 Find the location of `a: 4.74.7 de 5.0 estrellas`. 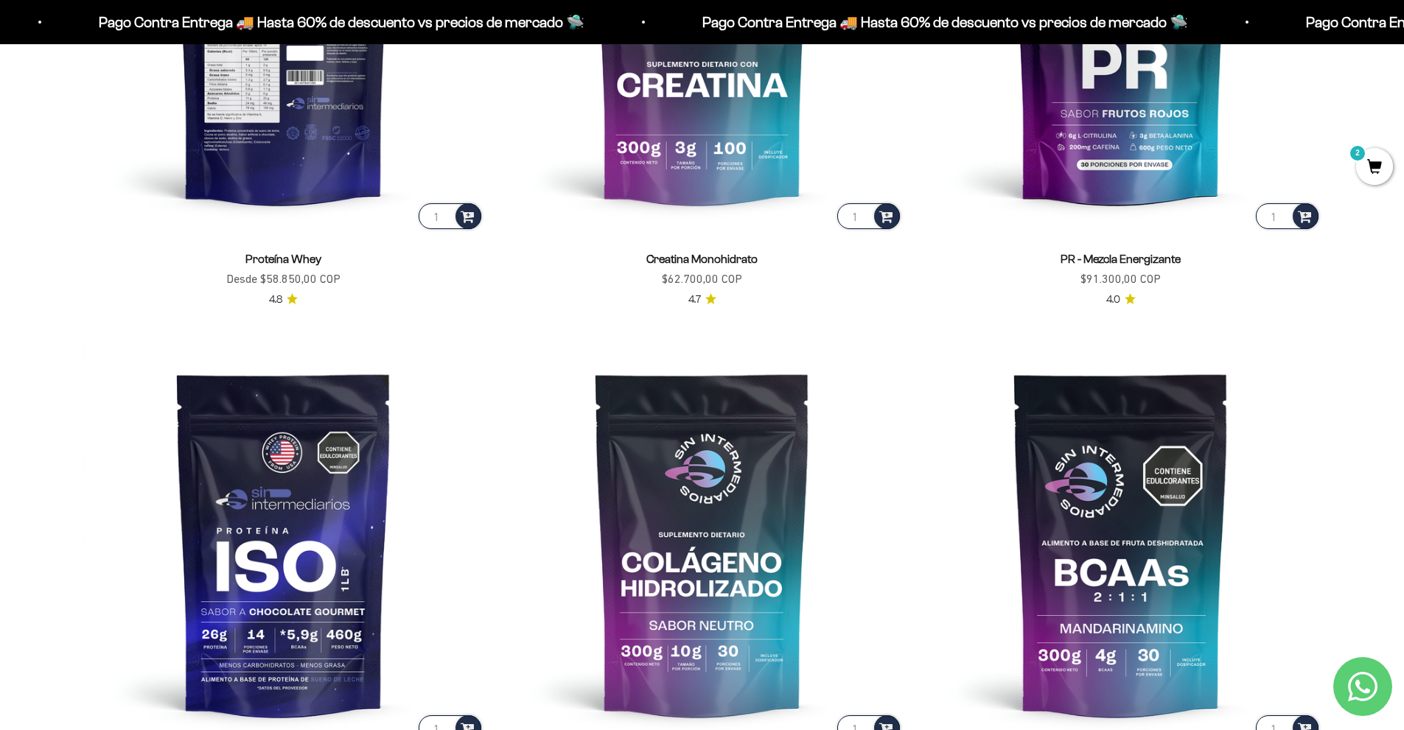

a: 4.74.7 de 5.0 estrellas is located at coordinates (702, 300).